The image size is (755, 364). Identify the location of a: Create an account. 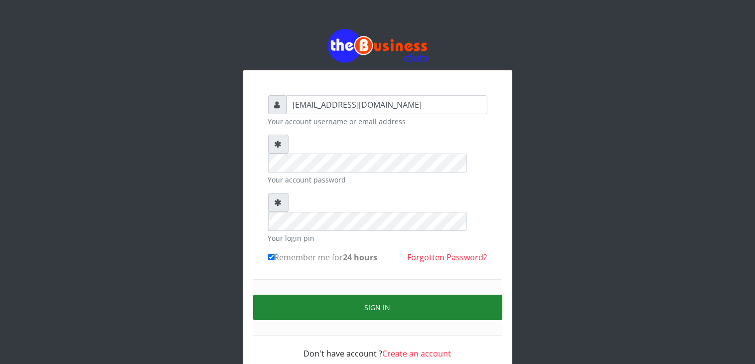
(417, 353).